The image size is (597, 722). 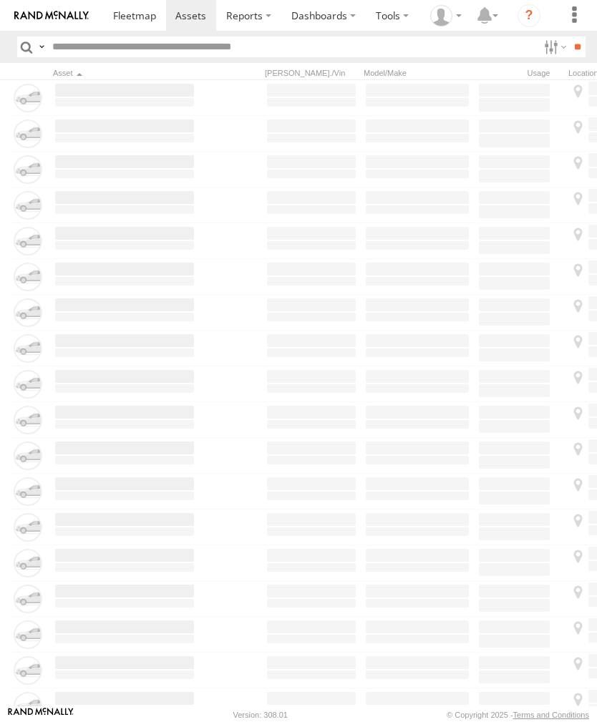 What do you see at coordinates (446, 16) in the screenshot?
I see `div: David Littlefield` at bounding box center [446, 16].